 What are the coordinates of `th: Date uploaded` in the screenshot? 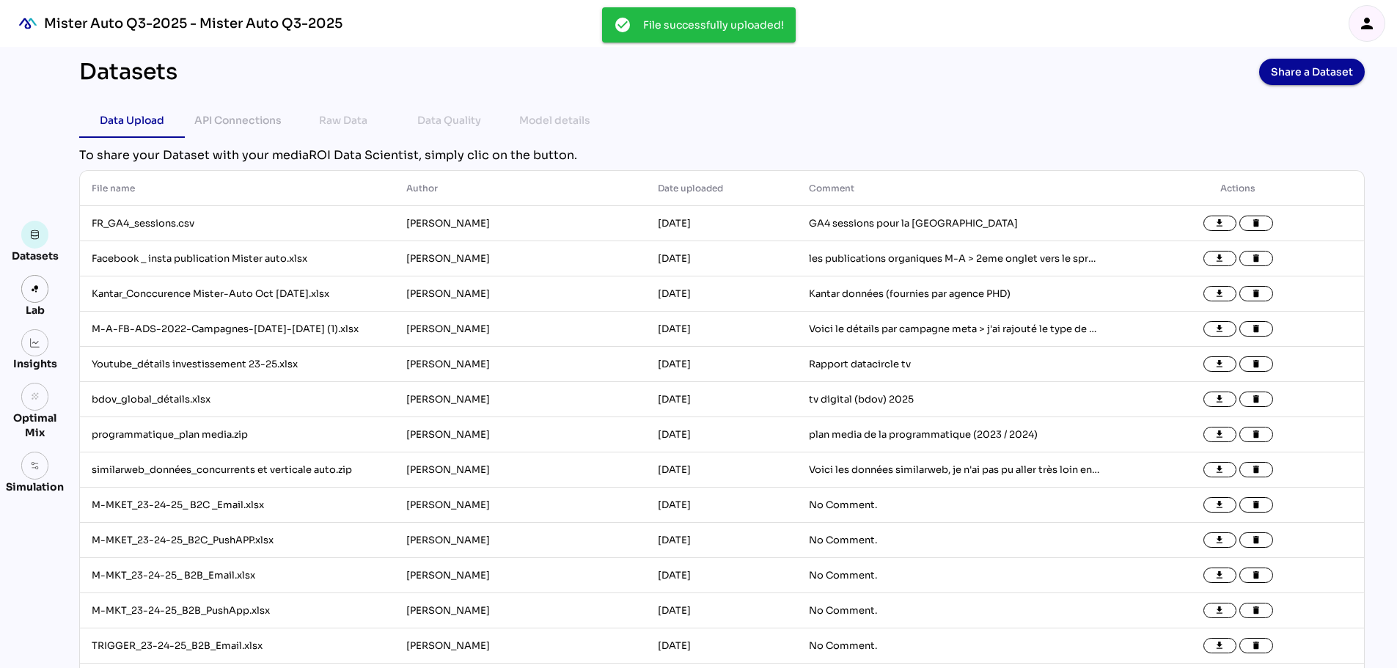 It's located at (721, 188).